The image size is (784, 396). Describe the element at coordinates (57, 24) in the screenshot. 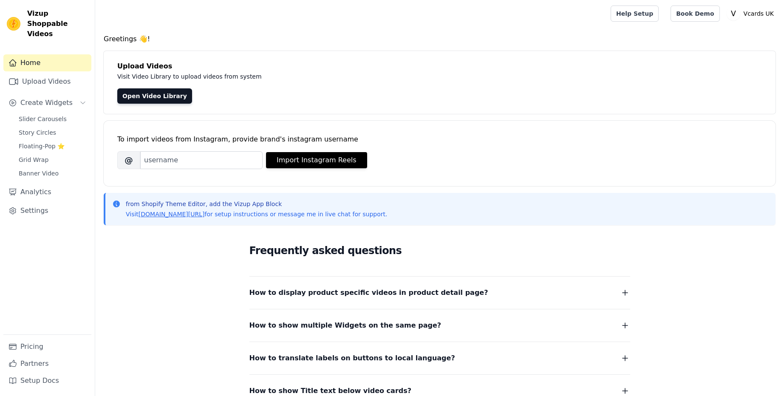

I see `span: Vizup Shoppable Videos` at that location.